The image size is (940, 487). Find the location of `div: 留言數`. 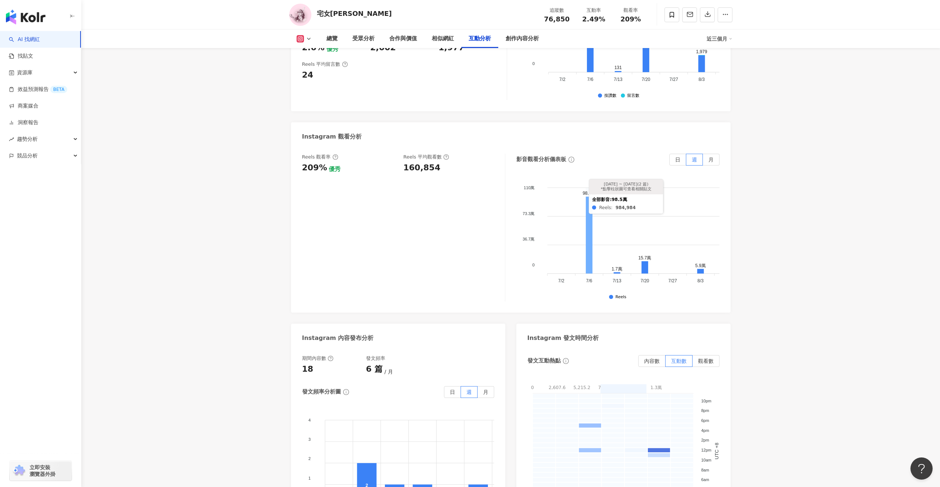

div: 留言數 is located at coordinates (633, 96).